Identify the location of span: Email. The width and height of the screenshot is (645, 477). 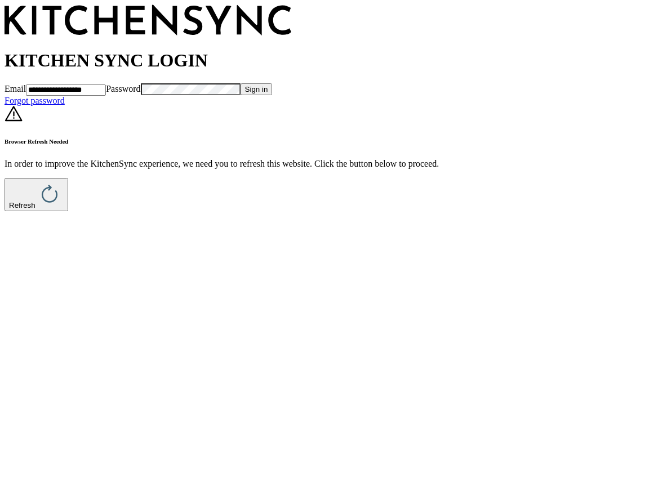
(15, 88).